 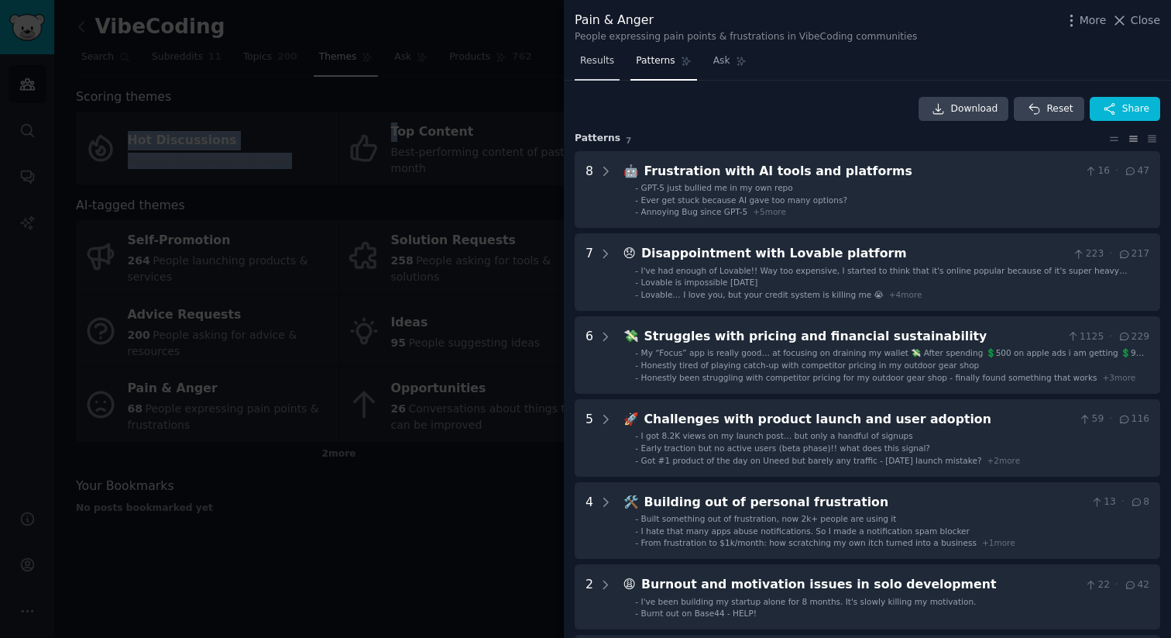 What do you see at coordinates (861, 171) in the screenshot?
I see `div: Frustration with AI tools and platforms` at bounding box center [861, 171].